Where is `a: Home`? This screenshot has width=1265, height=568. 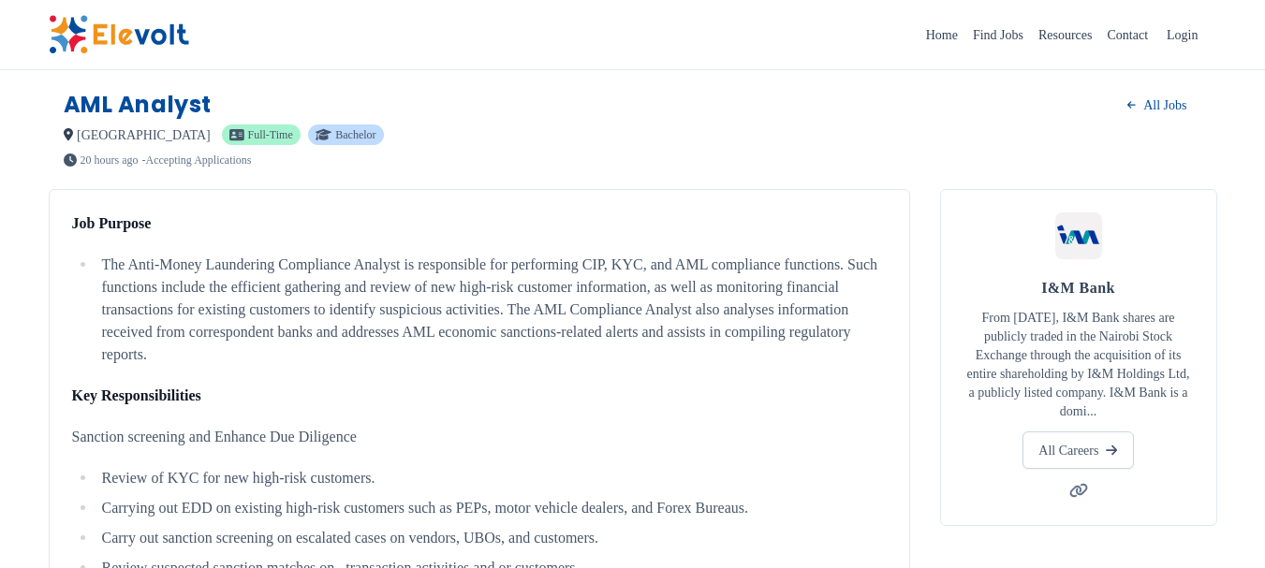 a: Home is located at coordinates (942, 35).